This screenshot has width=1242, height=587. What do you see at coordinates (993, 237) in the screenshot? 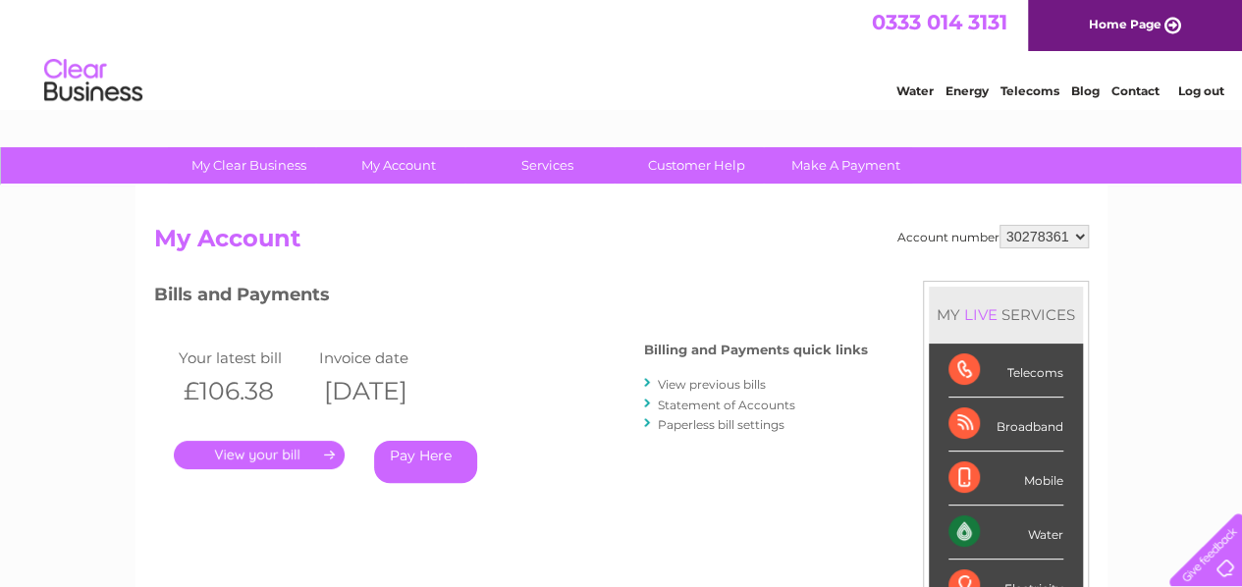
I see `div: Account number` at bounding box center [993, 237].